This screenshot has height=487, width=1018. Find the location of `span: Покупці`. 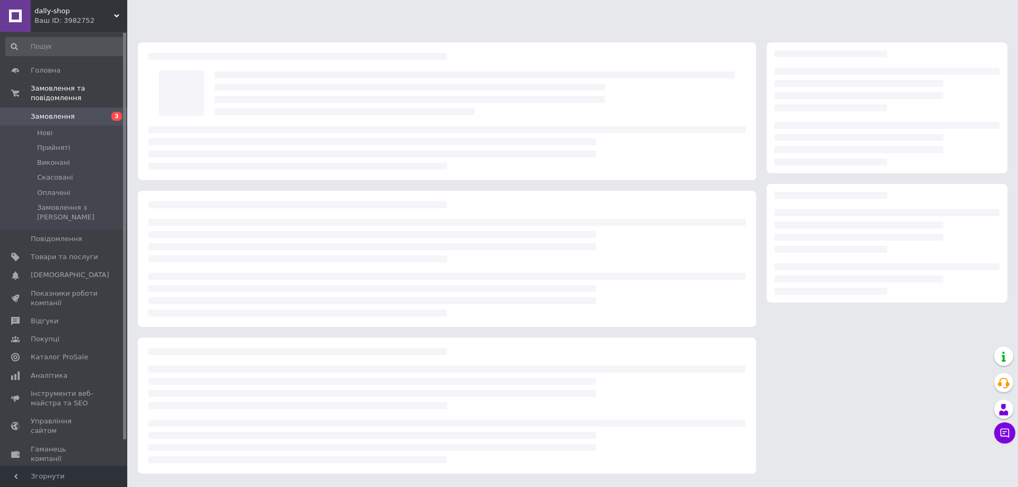

span: Покупці is located at coordinates (45, 339).